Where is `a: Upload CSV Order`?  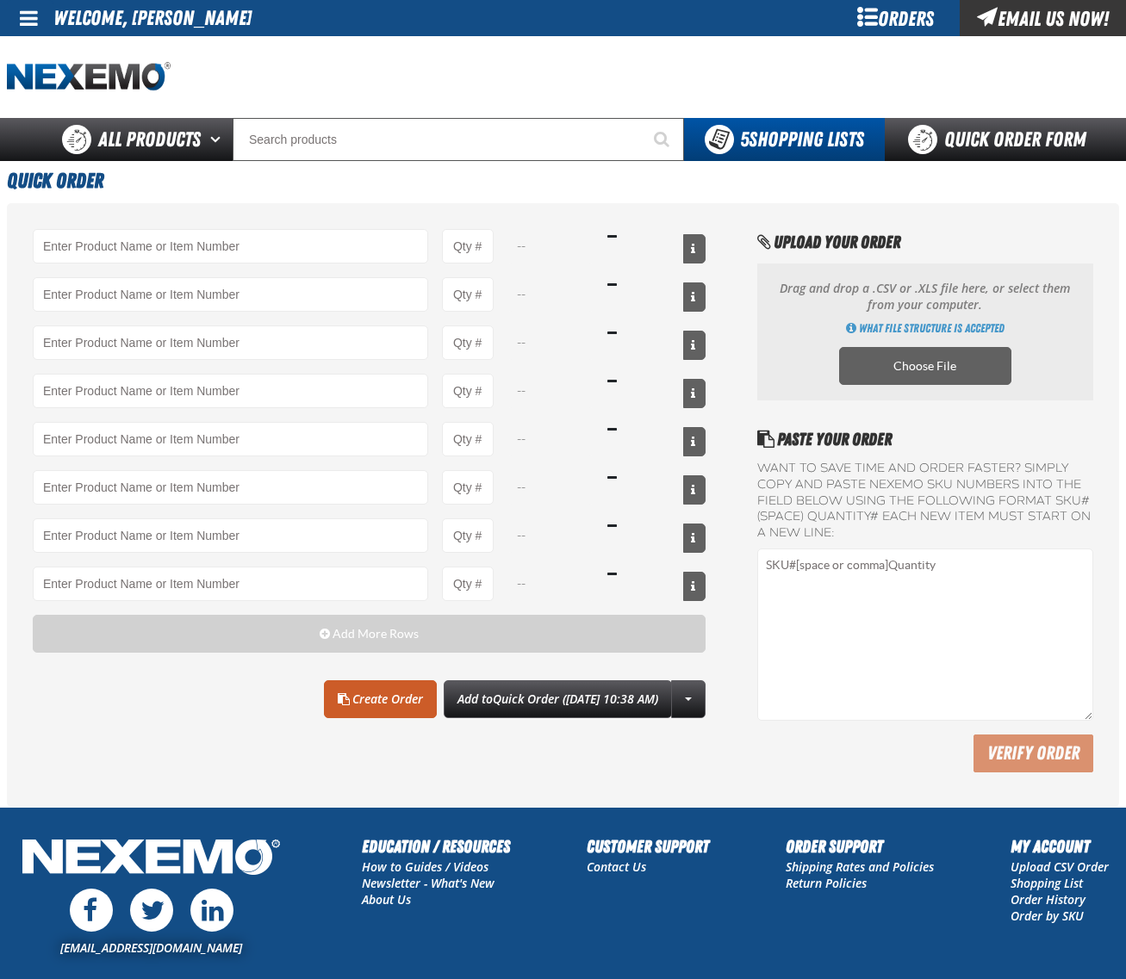 a: Upload CSV Order is located at coordinates (1059, 866).